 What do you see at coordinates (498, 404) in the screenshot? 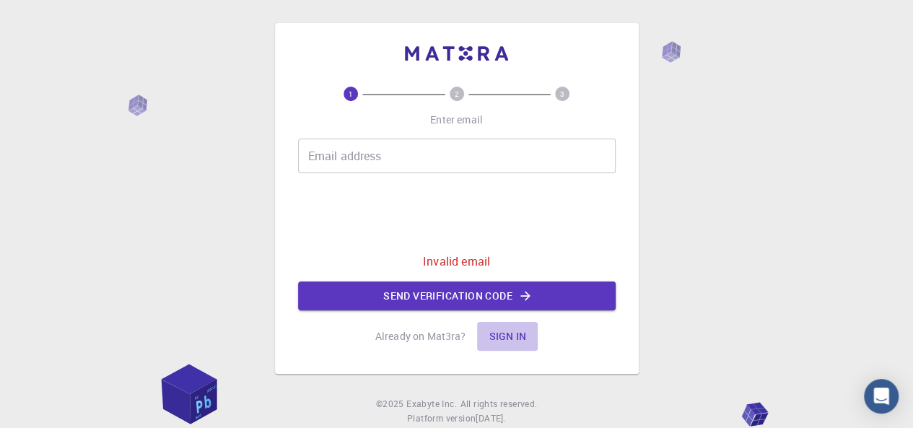
I see `span: All rights reserved.` at bounding box center [498, 404].